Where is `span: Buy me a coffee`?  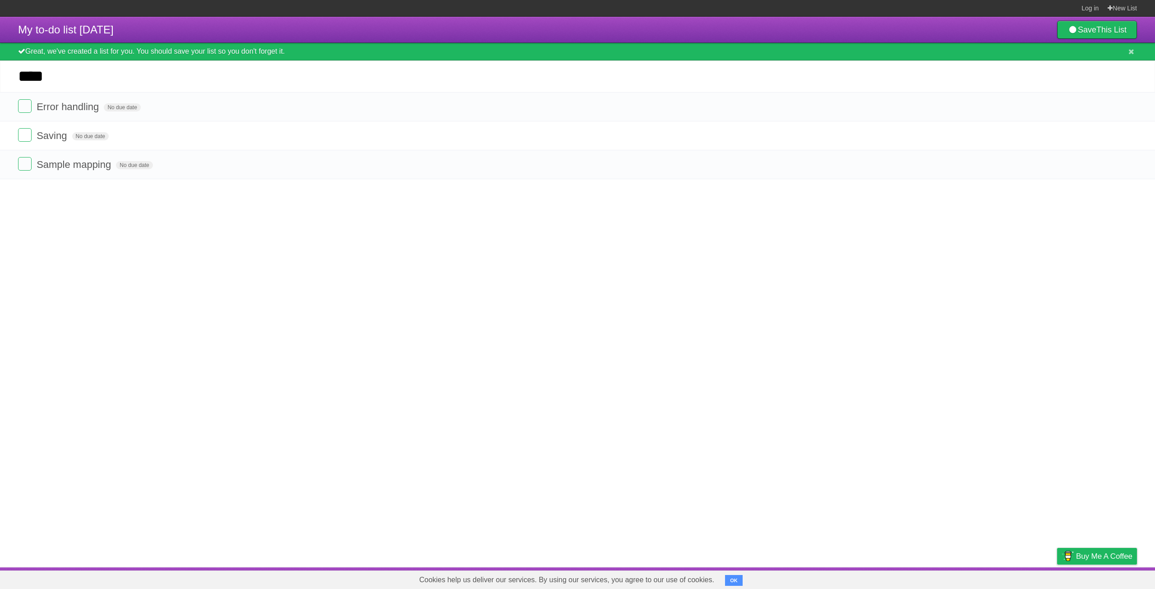 span: Buy me a coffee is located at coordinates (1104, 556).